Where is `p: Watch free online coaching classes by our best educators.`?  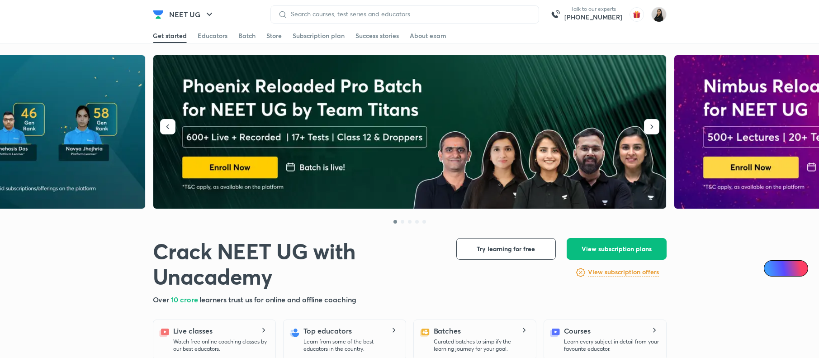
p: Watch free online coaching classes by our best educators. is located at coordinates (221, 345).